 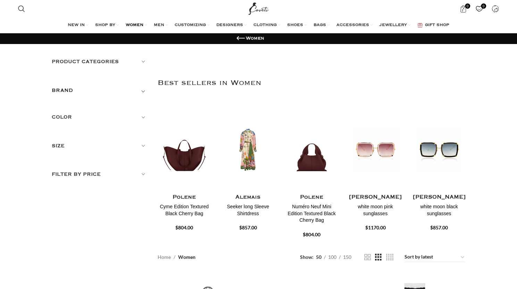 I want to click on a: GIFT SHOP, so click(x=433, y=25).